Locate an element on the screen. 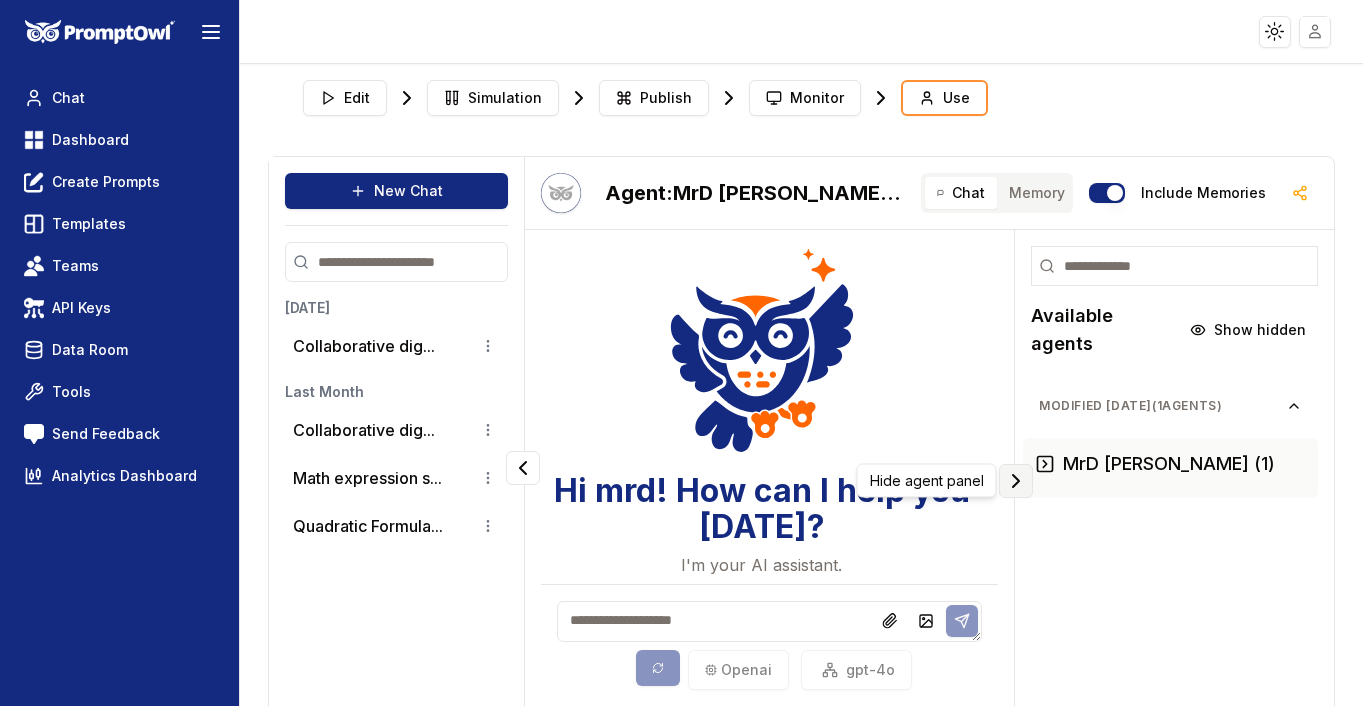  button: Show hidden is located at coordinates (1248, 330).